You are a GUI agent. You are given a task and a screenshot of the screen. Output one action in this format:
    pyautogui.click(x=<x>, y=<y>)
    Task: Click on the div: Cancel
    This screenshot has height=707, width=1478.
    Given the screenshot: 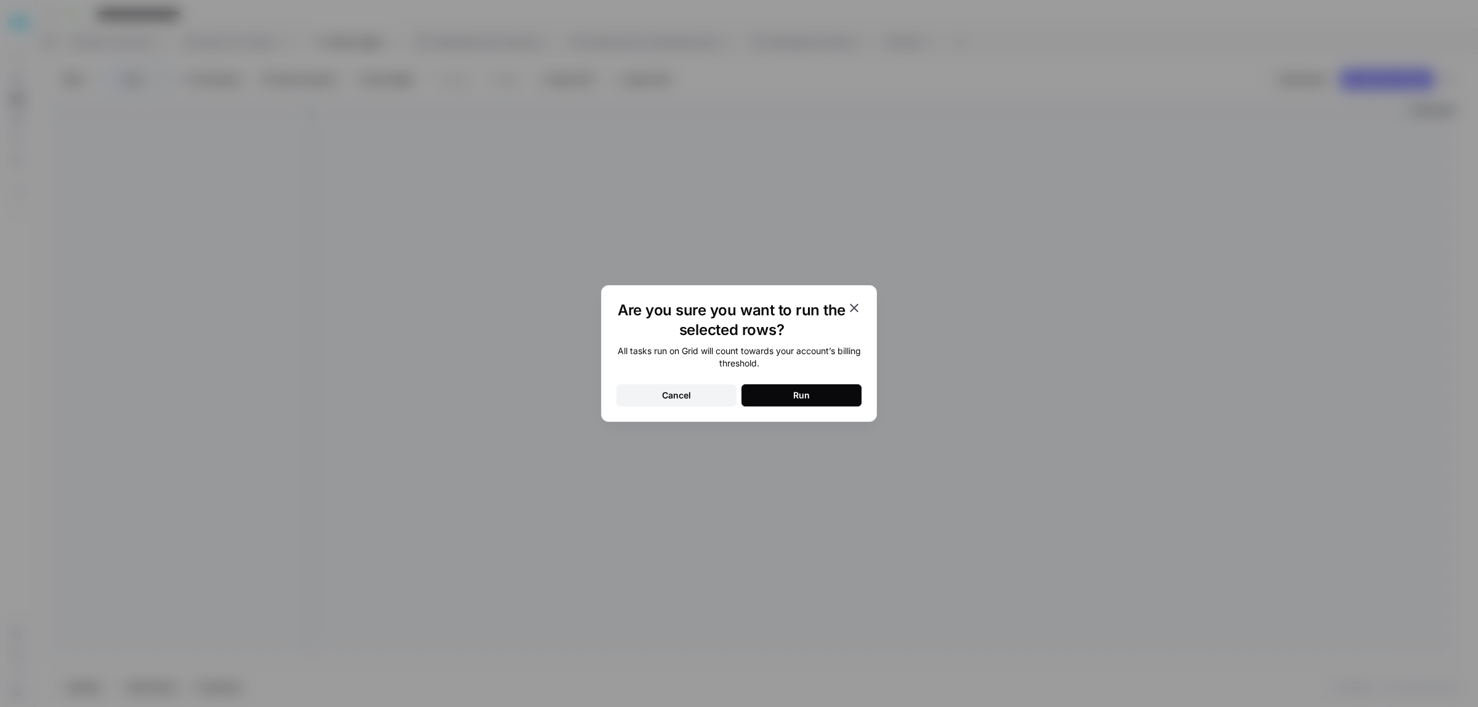 What is the action you would take?
    pyautogui.click(x=676, y=395)
    